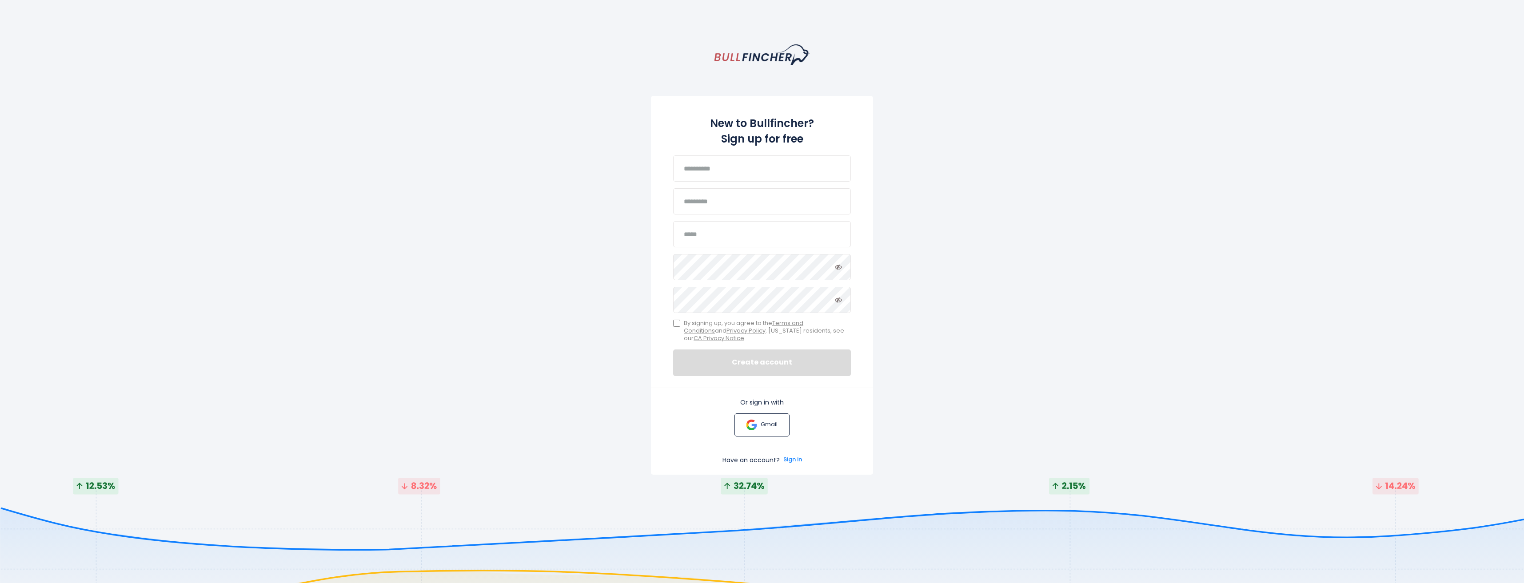 This screenshot has width=1524, height=583. I want to click on p: Have an account?, so click(751, 460).